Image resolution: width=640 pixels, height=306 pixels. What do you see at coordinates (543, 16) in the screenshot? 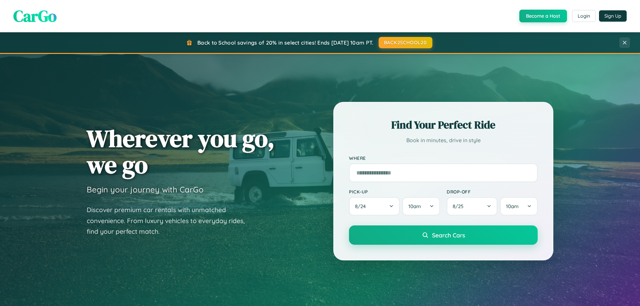
I see `button: Become a Host` at bounding box center [543, 16].